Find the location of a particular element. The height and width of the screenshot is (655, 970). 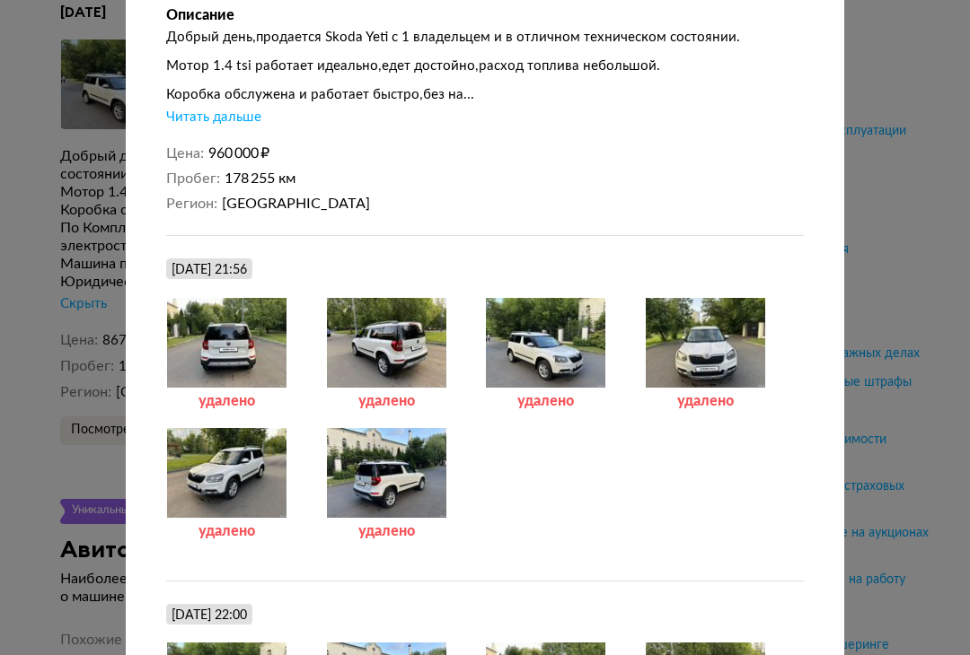

div: Мотор 1.4 tsi работает идеально,едет достойно,расход топлива небольшой. is located at coordinates (485, 66).